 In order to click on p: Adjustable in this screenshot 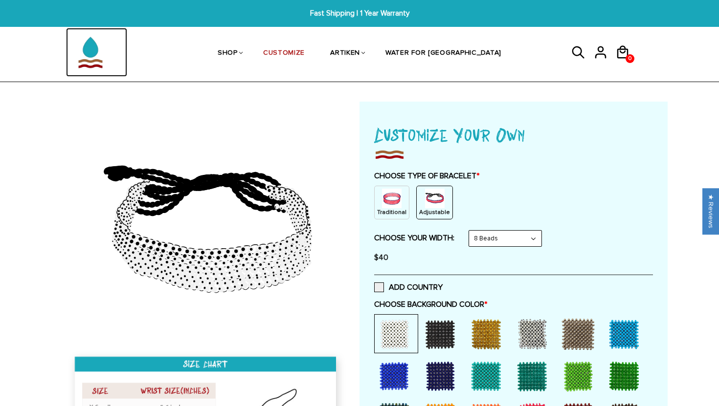, I will do `click(434, 212)`.